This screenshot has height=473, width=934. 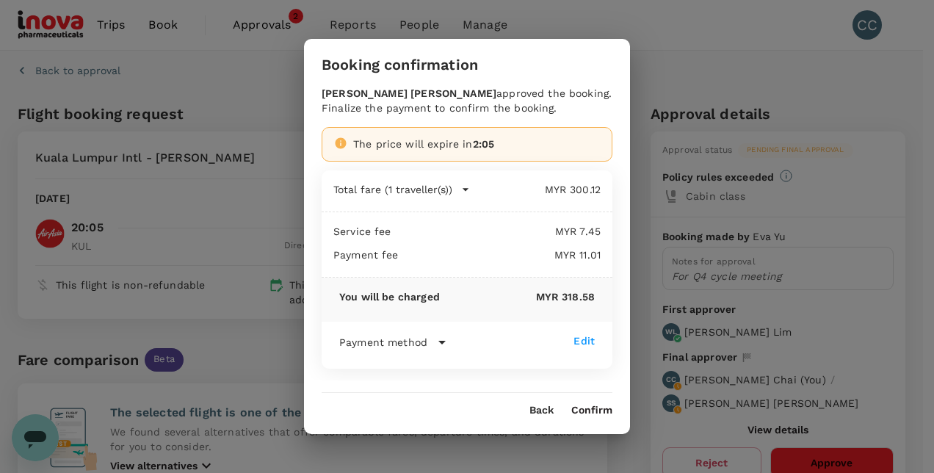 I want to click on p: Payment fee, so click(x=366, y=255).